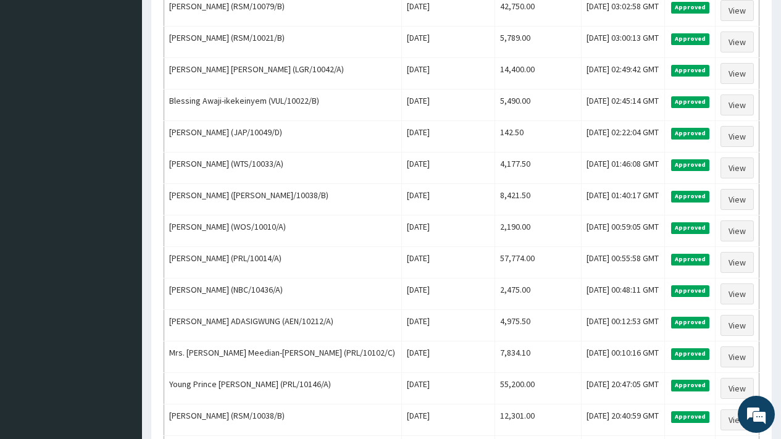  Describe the element at coordinates (120, 322) in the screenshot. I see `textarea: Type your message and hit 'Enter'` at that location.